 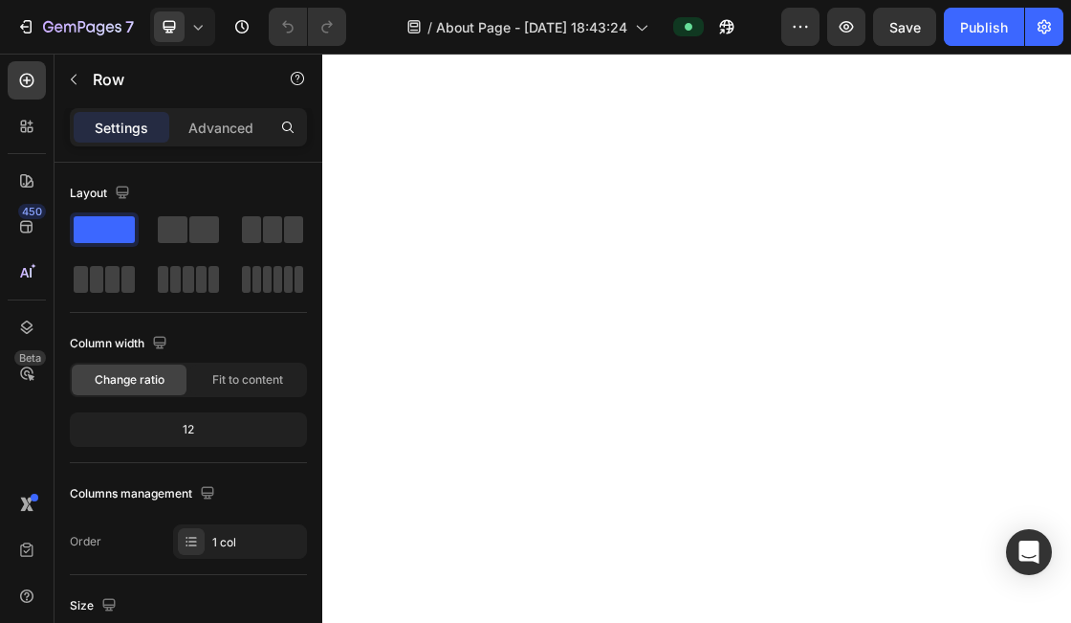 What do you see at coordinates (85, 541) in the screenshot?
I see `div: Order` at bounding box center [85, 541].